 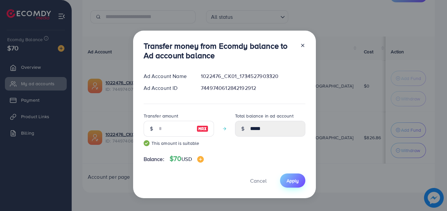 I want to click on span: Cancel, so click(x=258, y=180).